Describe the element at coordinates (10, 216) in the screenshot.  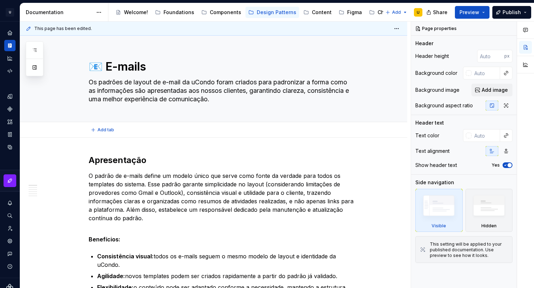
I see `div: Search ⌘K` at that location.